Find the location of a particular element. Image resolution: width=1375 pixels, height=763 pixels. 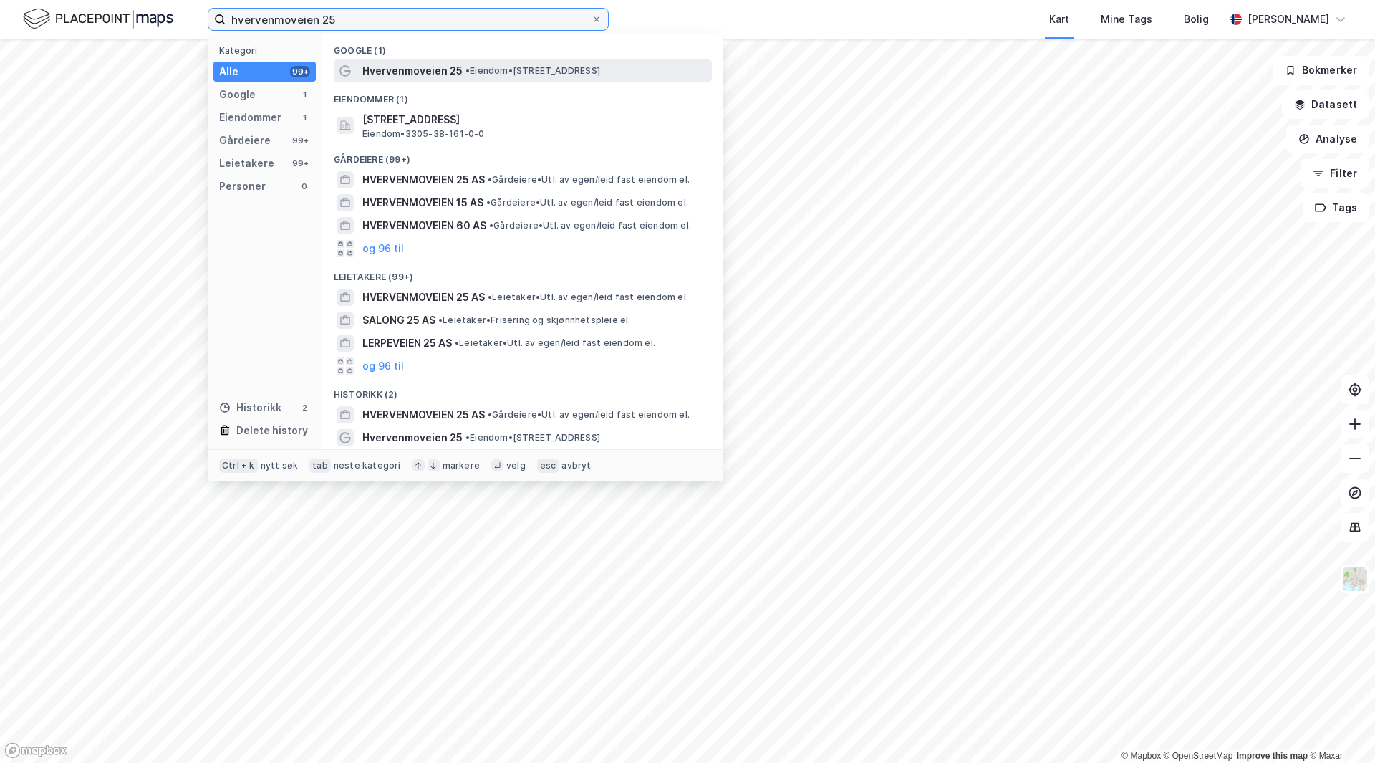

span: HVERVENMOVEIEN 60 AS is located at coordinates (424, 226).